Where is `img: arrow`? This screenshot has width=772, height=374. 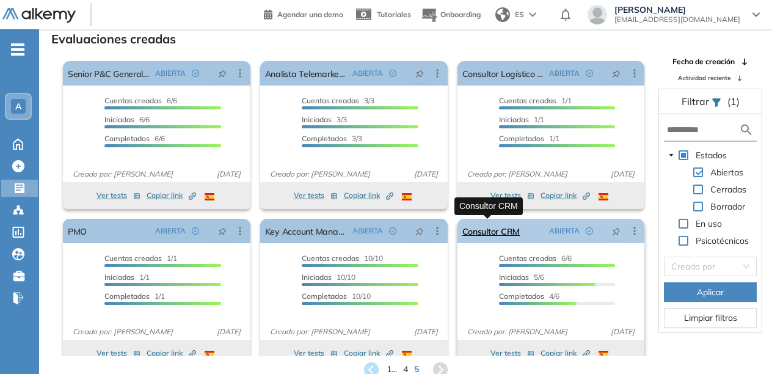 img: arrow is located at coordinates (533, 15).